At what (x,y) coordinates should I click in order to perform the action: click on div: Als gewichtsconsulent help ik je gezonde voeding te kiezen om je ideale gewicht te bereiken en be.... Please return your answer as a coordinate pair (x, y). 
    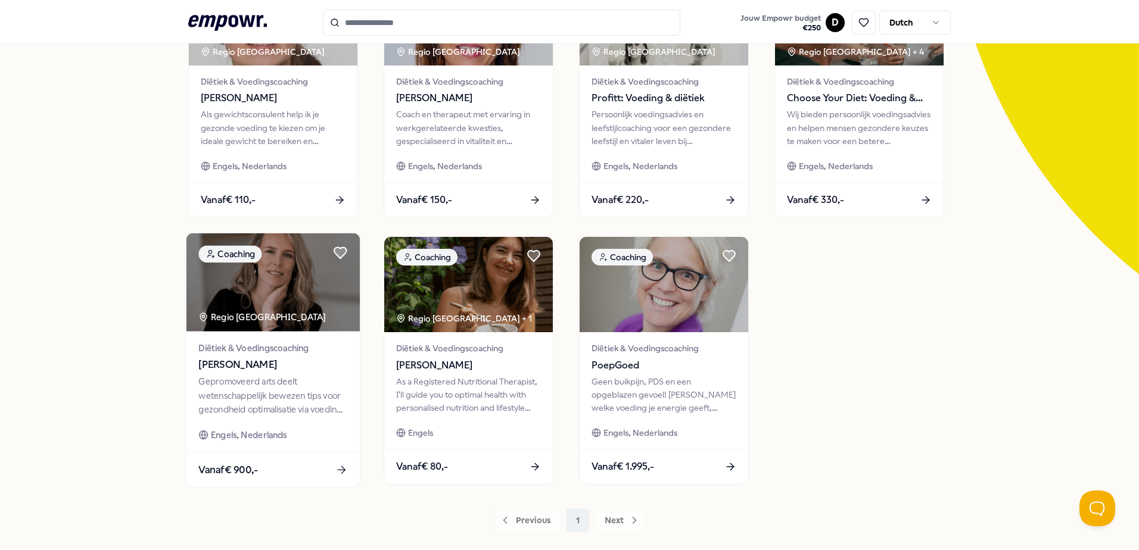
    Looking at the image, I should click on (273, 127).